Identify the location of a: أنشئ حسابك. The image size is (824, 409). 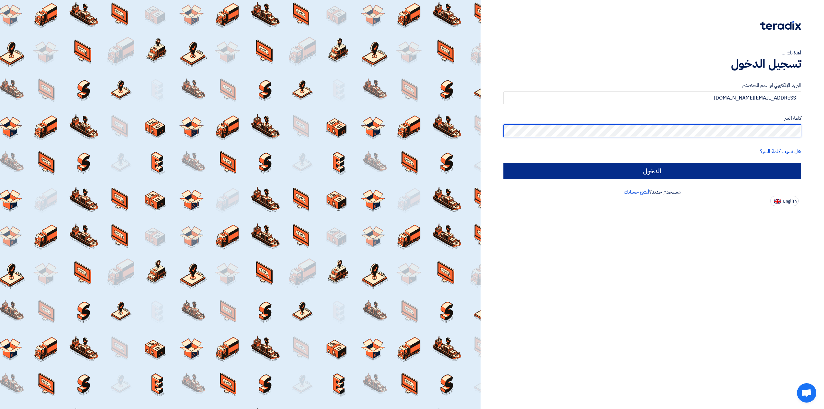
(636, 192).